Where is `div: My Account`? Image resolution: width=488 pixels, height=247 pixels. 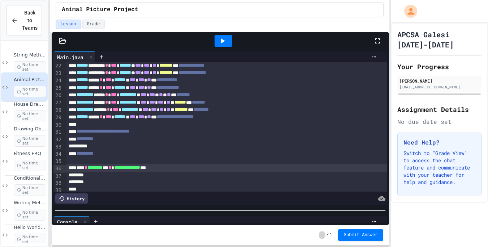
div: My Account is located at coordinates (408, 11).